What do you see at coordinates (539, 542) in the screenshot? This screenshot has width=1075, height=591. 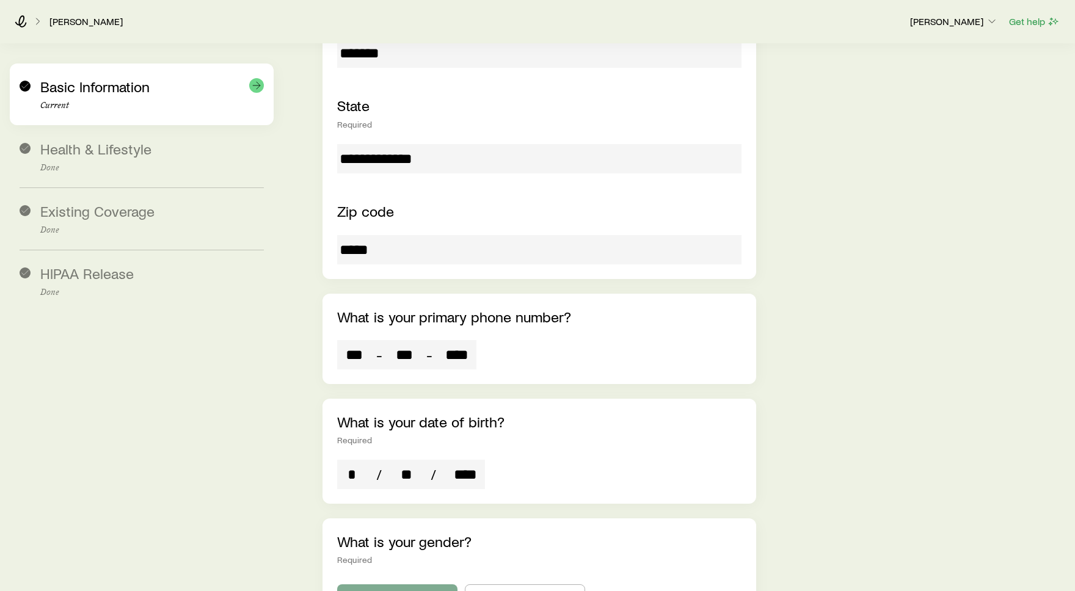 I see `p: What is your gender?` at bounding box center [539, 542].